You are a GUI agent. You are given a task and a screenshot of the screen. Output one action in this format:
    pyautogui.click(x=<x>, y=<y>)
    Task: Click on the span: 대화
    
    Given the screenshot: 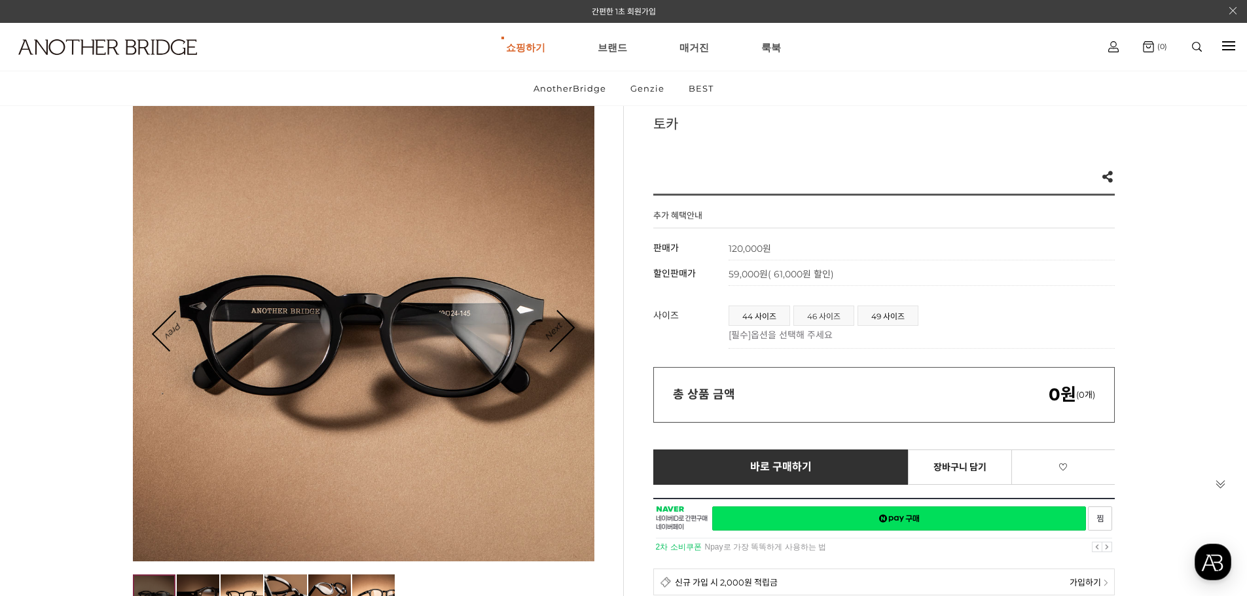 What is the action you would take?
    pyautogui.click(x=128, y=440)
    